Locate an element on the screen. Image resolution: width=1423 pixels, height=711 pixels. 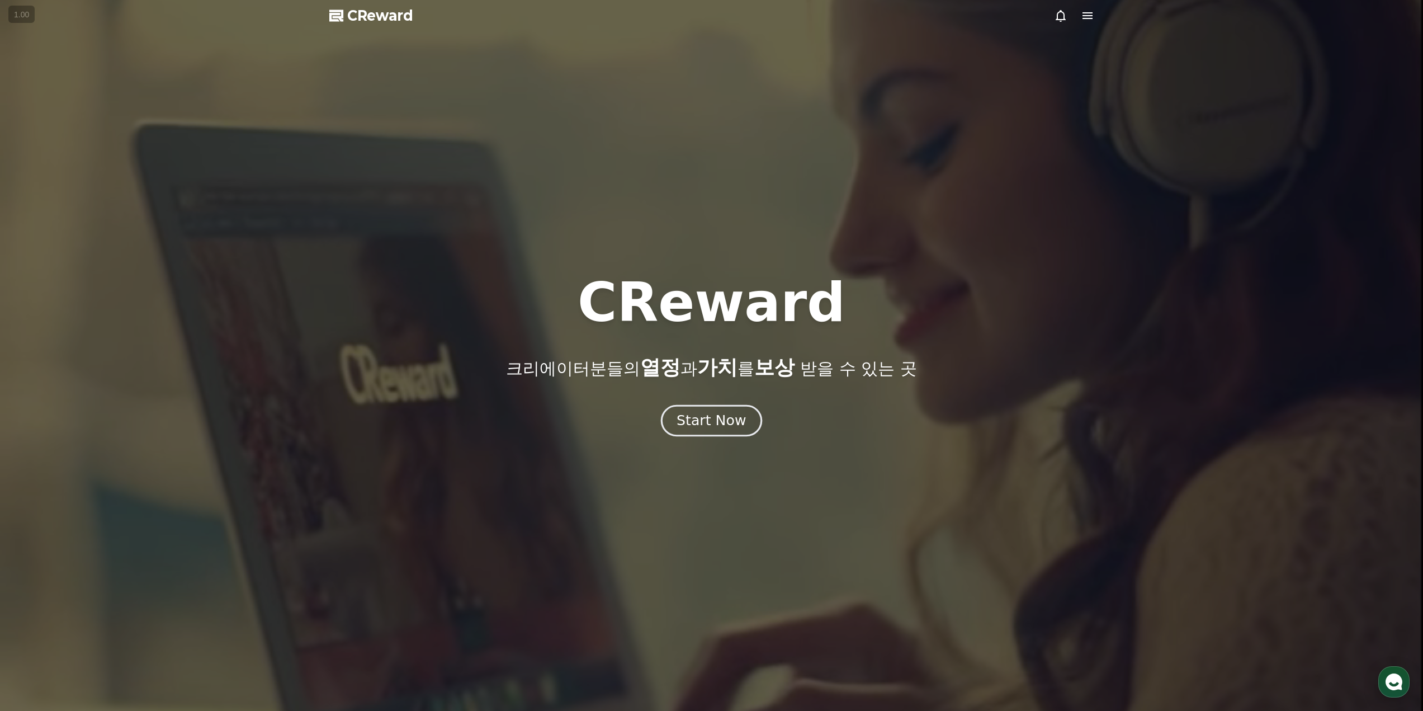
a: Start Now is located at coordinates (711, 422).